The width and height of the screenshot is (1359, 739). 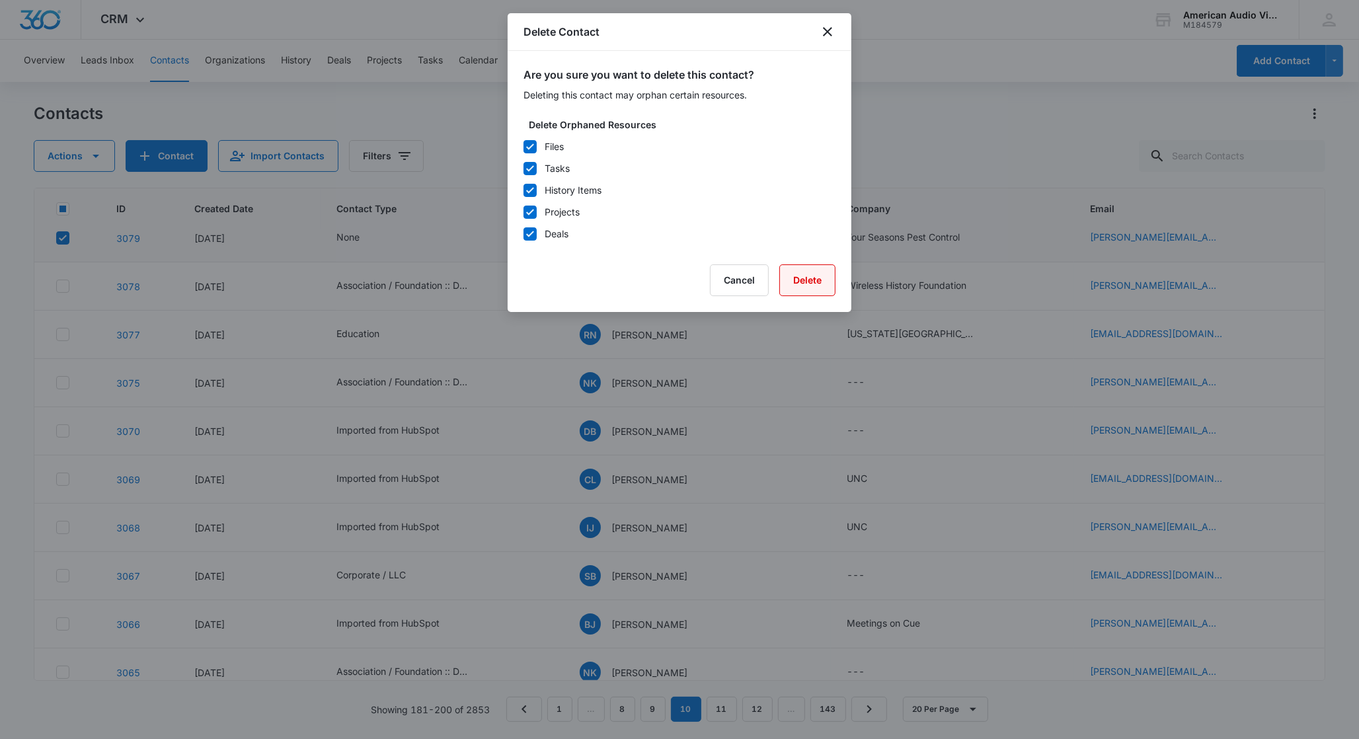 I want to click on p: Deleting this contact may orphan certain resources., so click(x=680, y=95).